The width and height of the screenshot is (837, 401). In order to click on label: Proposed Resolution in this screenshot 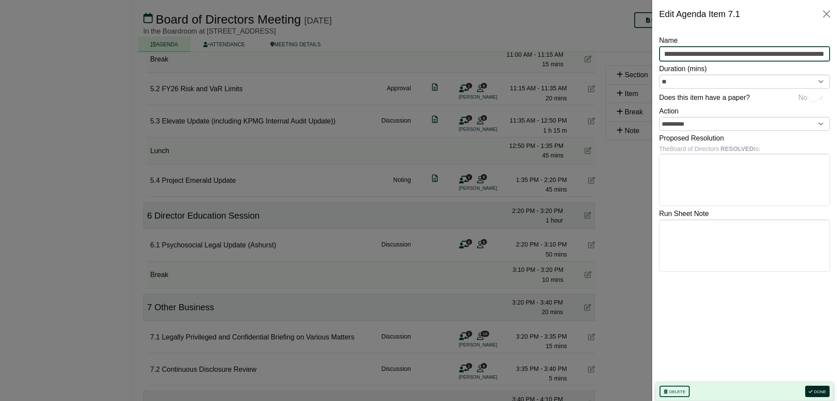, I will do `click(691, 138)`.